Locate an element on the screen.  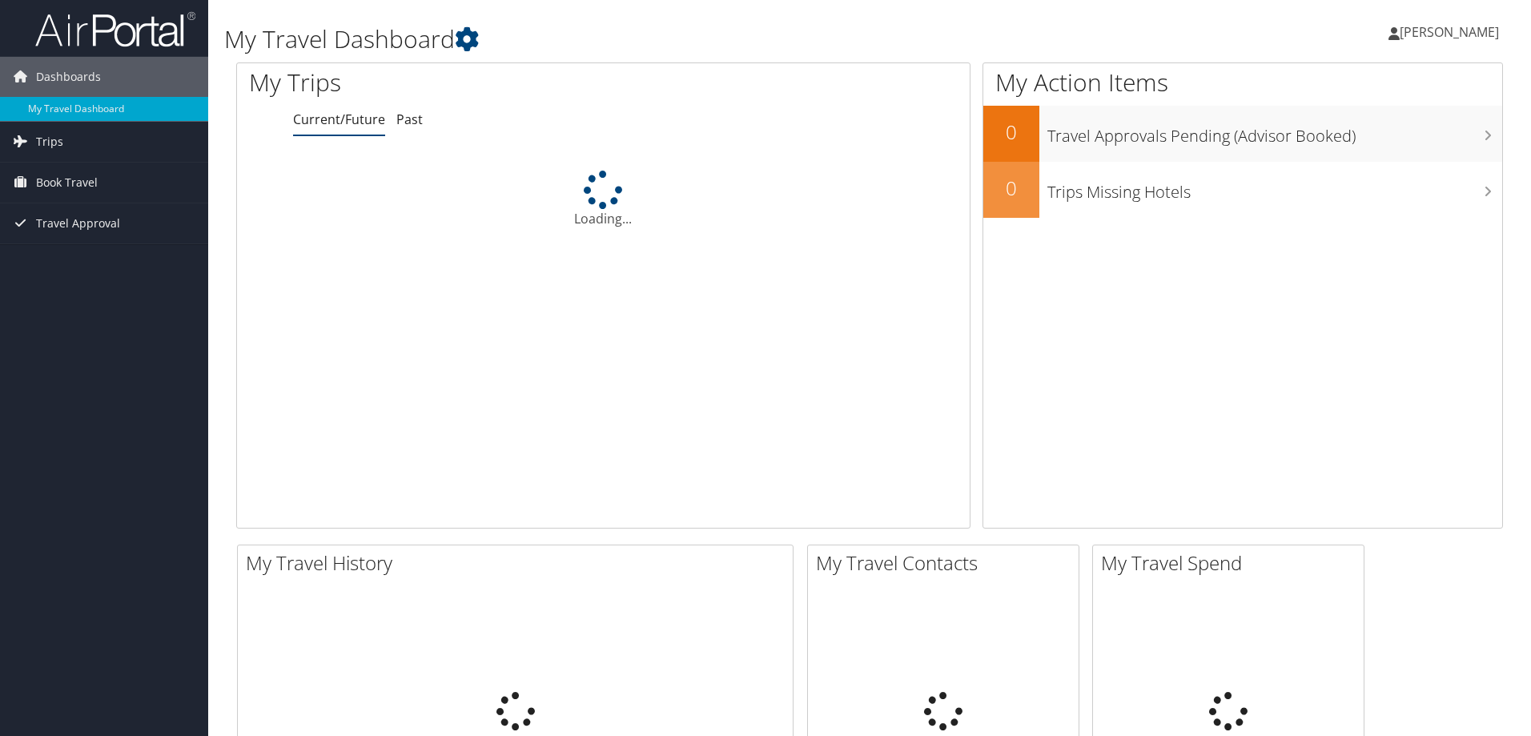
a: 0Trips Missing Hotels is located at coordinates (1242, 190).